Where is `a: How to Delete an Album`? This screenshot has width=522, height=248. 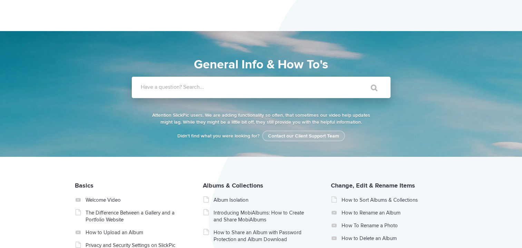
a: How to Delete an Album is located at coordinates (390, 238).